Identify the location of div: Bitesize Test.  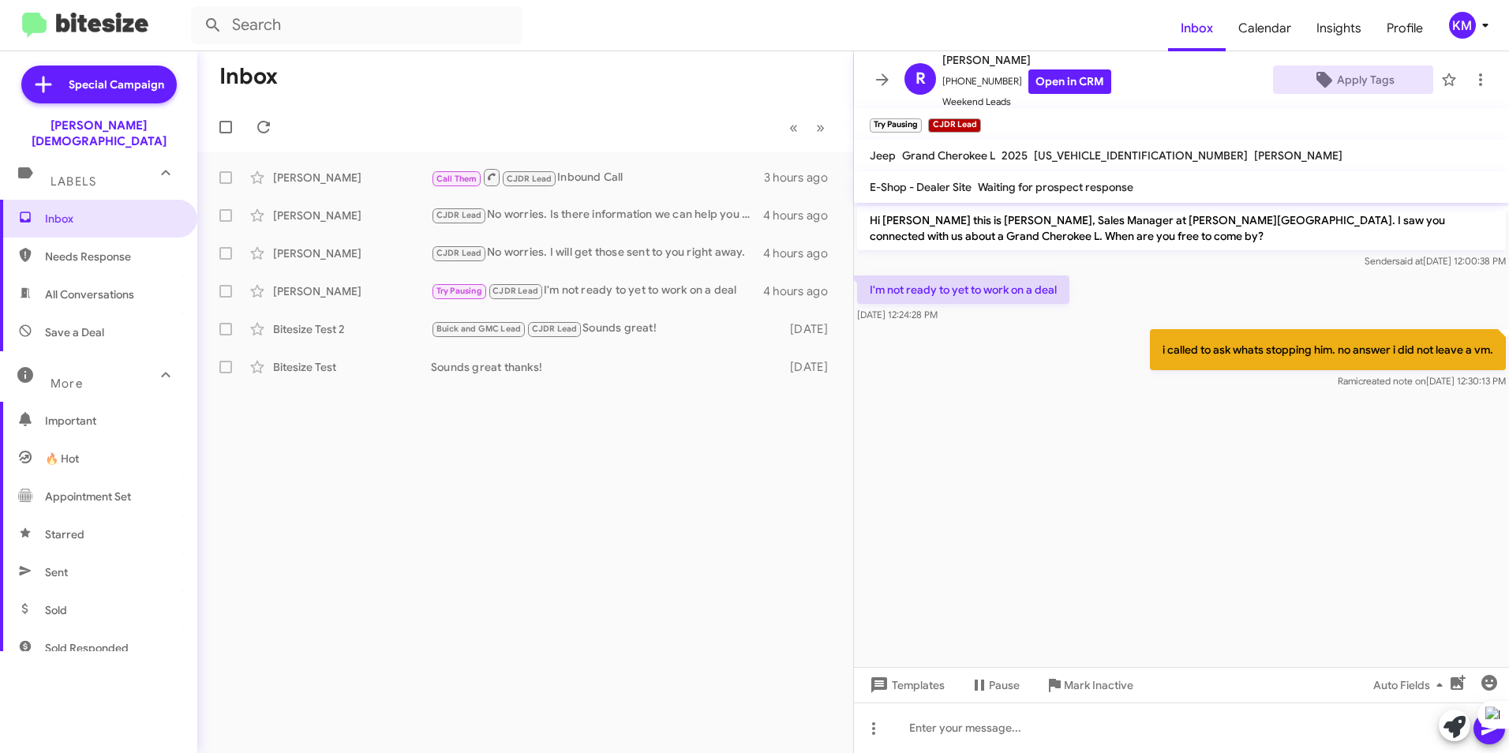
(352, 367).